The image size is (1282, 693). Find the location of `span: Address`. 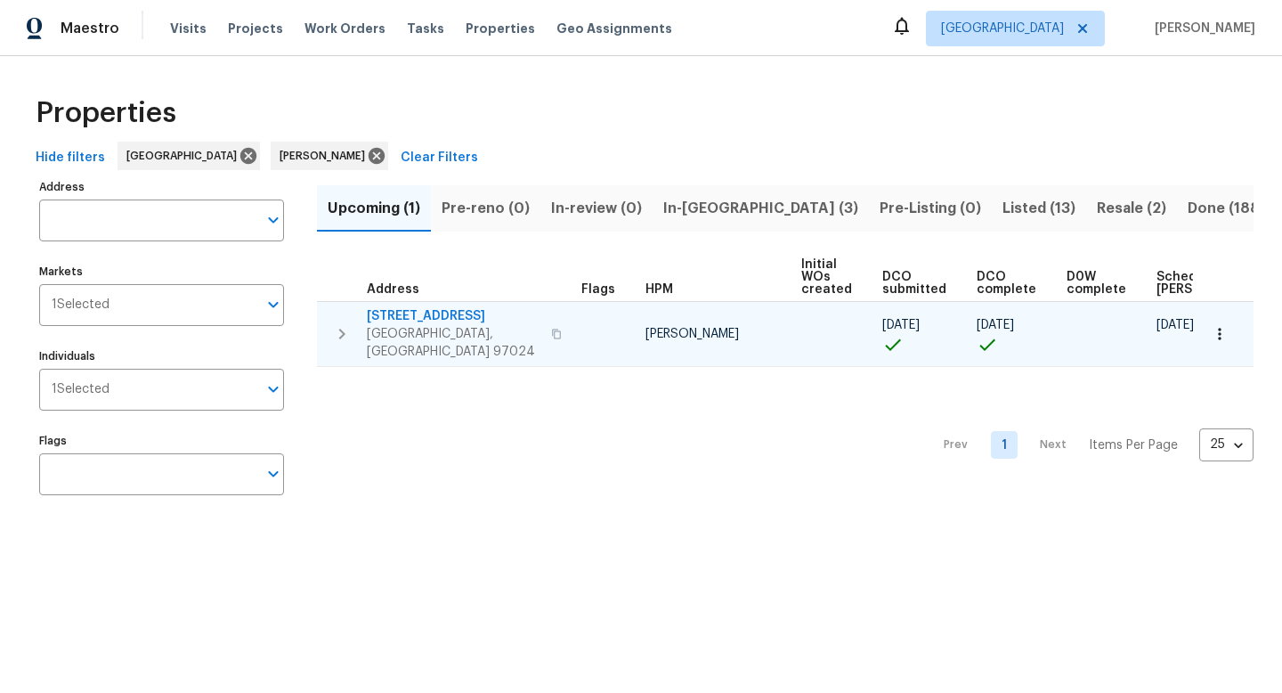

span: Address is located at coordinates (393, 289).